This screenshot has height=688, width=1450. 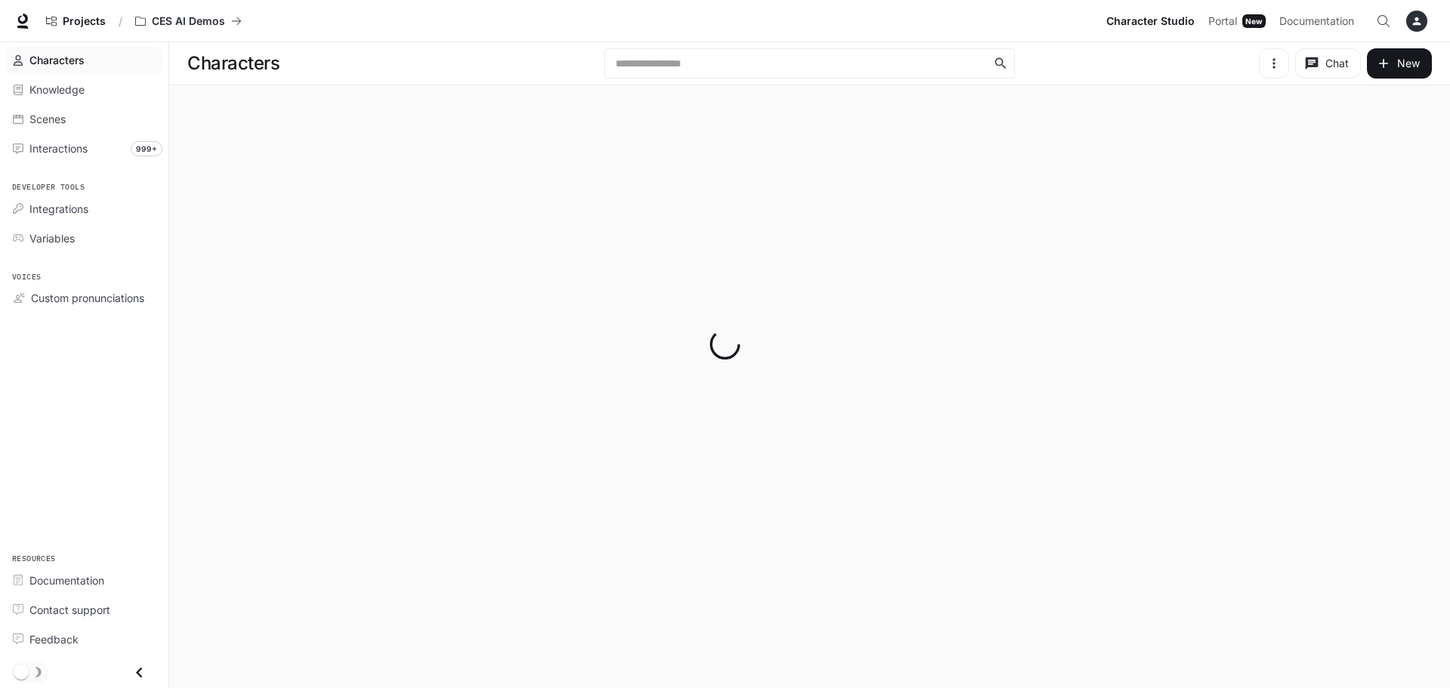 I want to click on button: All workspaces, so click(x=188, y=21).